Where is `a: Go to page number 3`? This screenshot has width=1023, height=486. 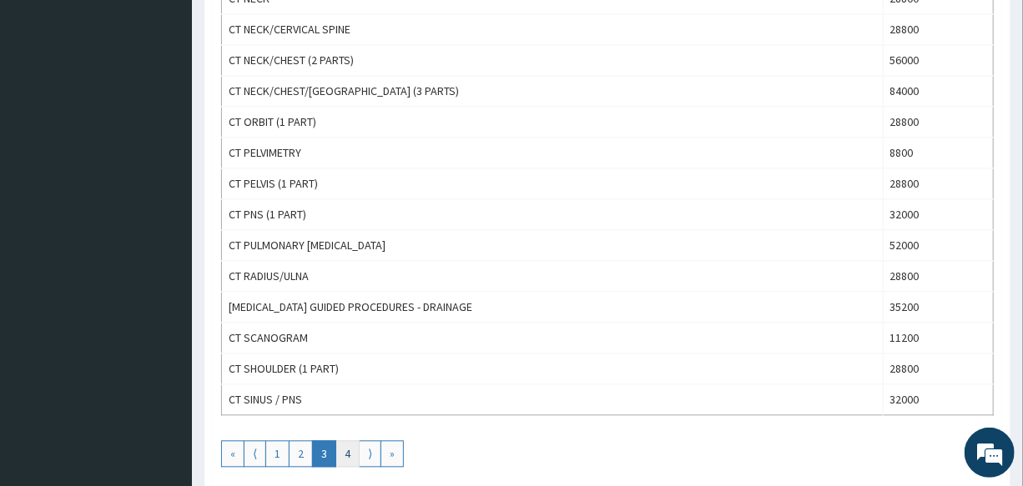
a: Go to page number 3 is located at coordinates (324, 454).